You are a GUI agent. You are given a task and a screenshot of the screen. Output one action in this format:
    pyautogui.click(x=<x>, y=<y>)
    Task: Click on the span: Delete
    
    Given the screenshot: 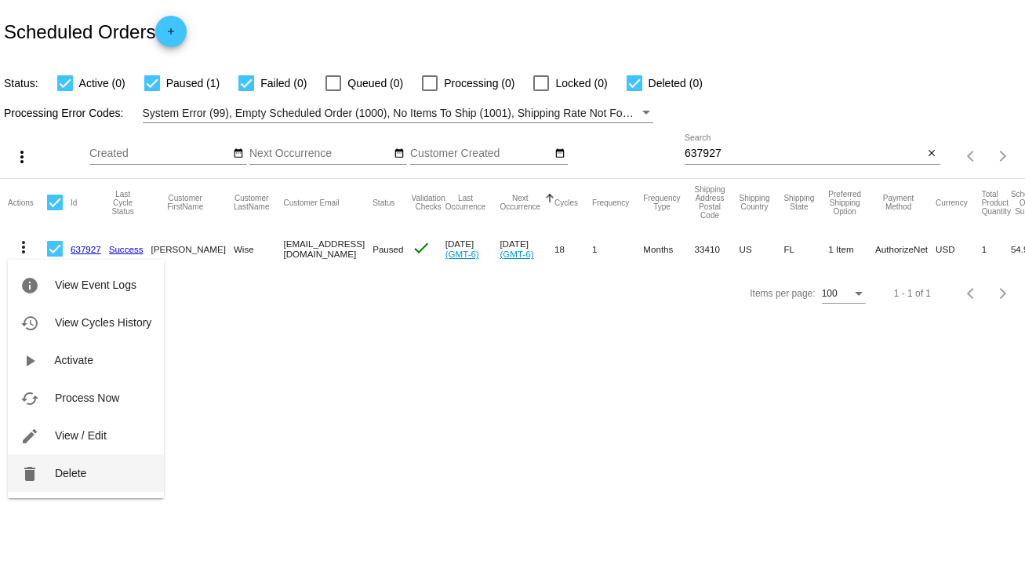 What is the action you would take?
    pyautogui.click(x=71, y=473)
    